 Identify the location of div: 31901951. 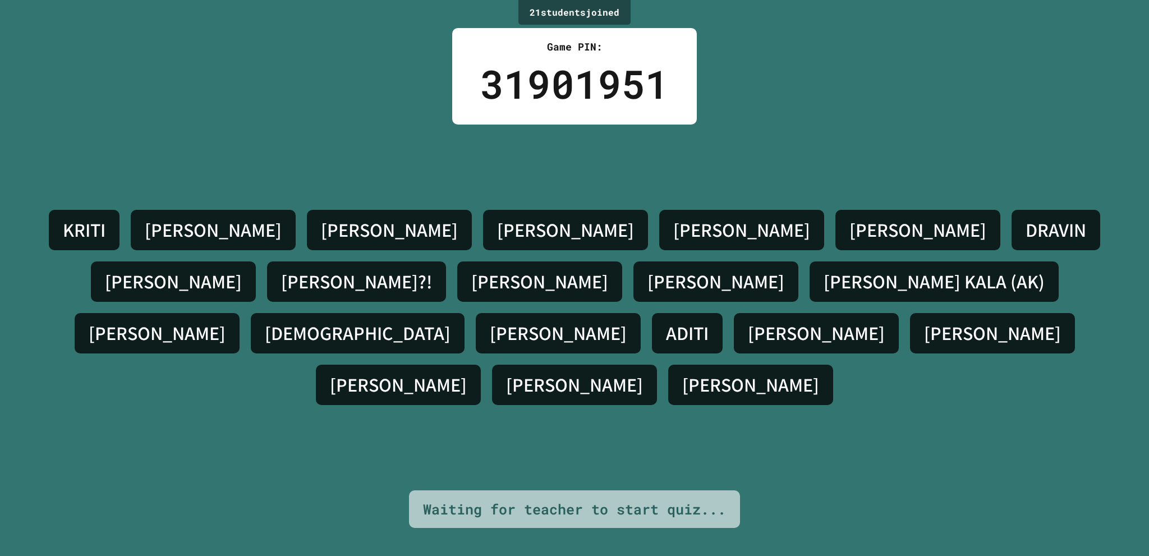
(574, 84).